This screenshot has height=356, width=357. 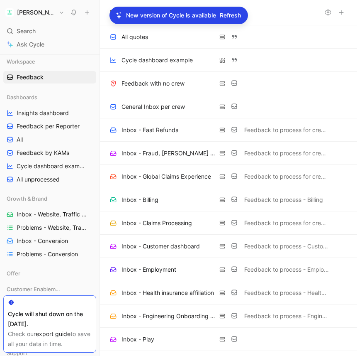 I want to click on a: Inbox - Conversion, so click(x=50, y=241).